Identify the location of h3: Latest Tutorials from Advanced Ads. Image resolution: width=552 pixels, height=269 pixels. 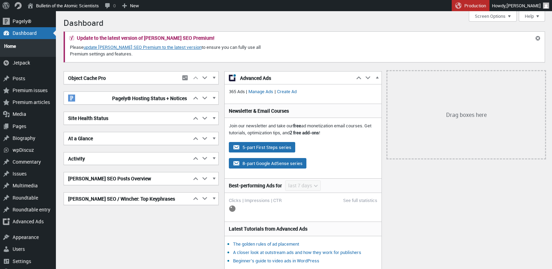
(303, 229).